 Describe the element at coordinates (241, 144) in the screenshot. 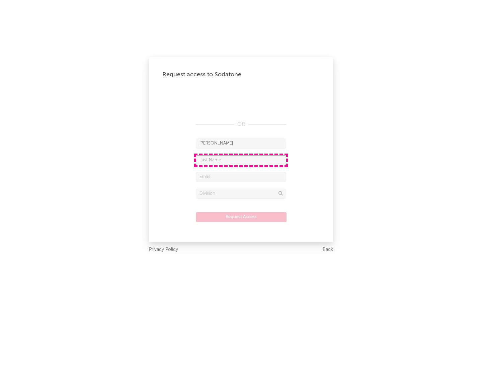

I see `input: First Name` at that location.